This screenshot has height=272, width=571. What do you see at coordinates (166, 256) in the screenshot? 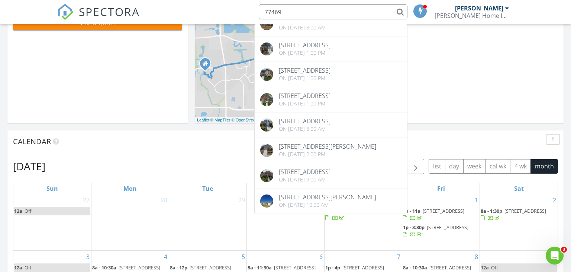
I see `a: Go to August 4, 2025` at bounding box center [166, 256].